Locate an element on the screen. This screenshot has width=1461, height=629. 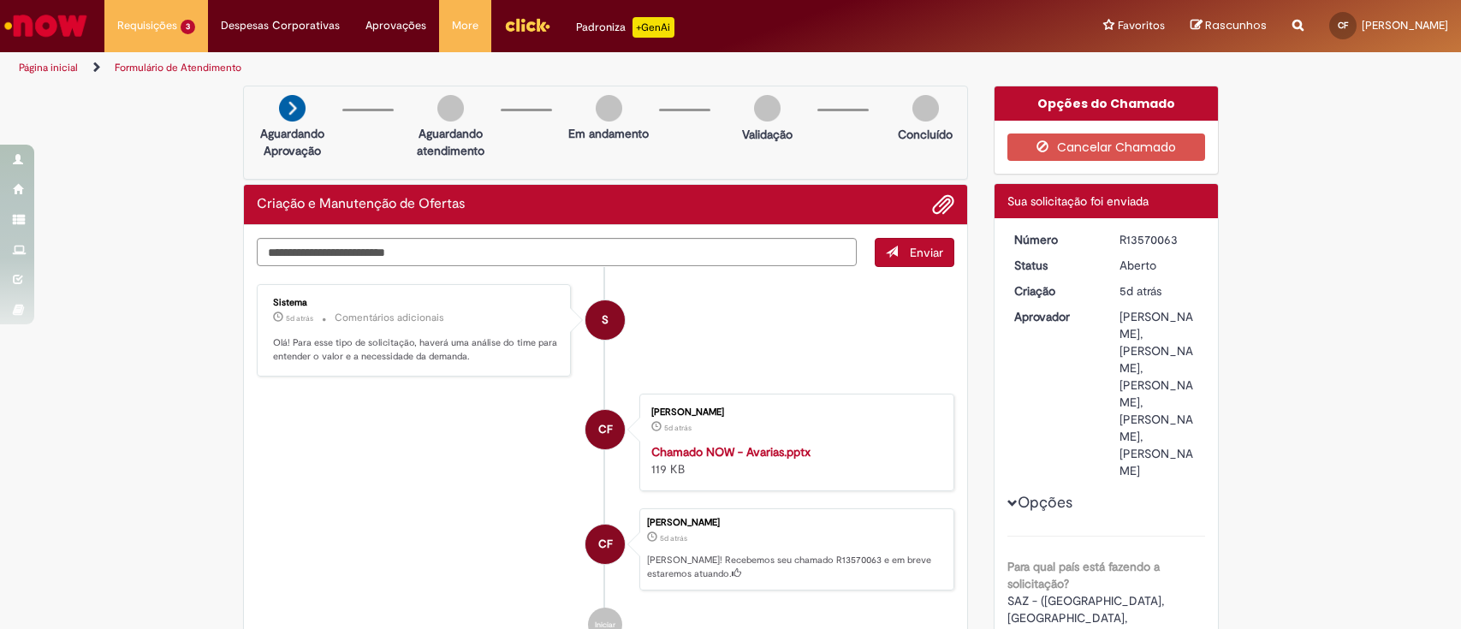
button: Enviar is located at coordinates (914, 252).